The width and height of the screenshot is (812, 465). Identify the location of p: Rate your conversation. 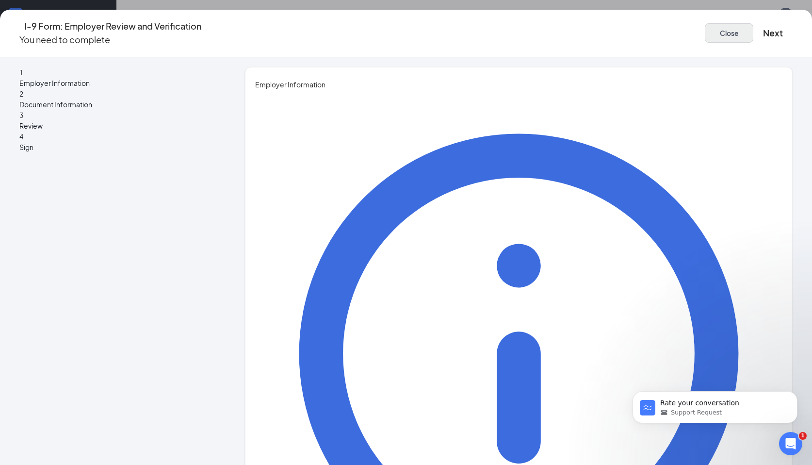
(105, 33).